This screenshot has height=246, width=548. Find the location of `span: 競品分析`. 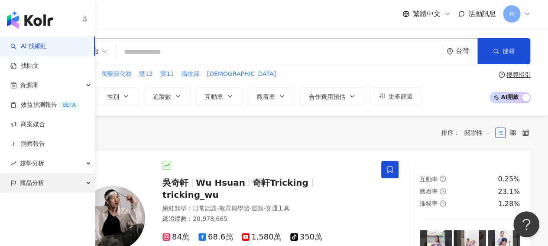

span: 競品分析 is located at coordinates (32, 182).